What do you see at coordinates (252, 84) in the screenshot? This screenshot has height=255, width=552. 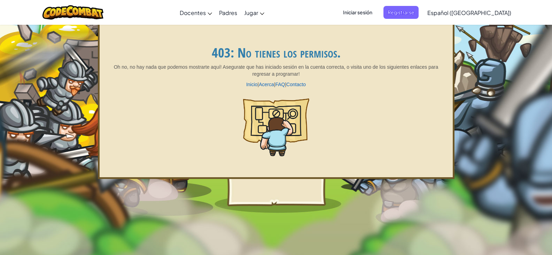 I see `a: Inicio` at bounding box center [252, 84].